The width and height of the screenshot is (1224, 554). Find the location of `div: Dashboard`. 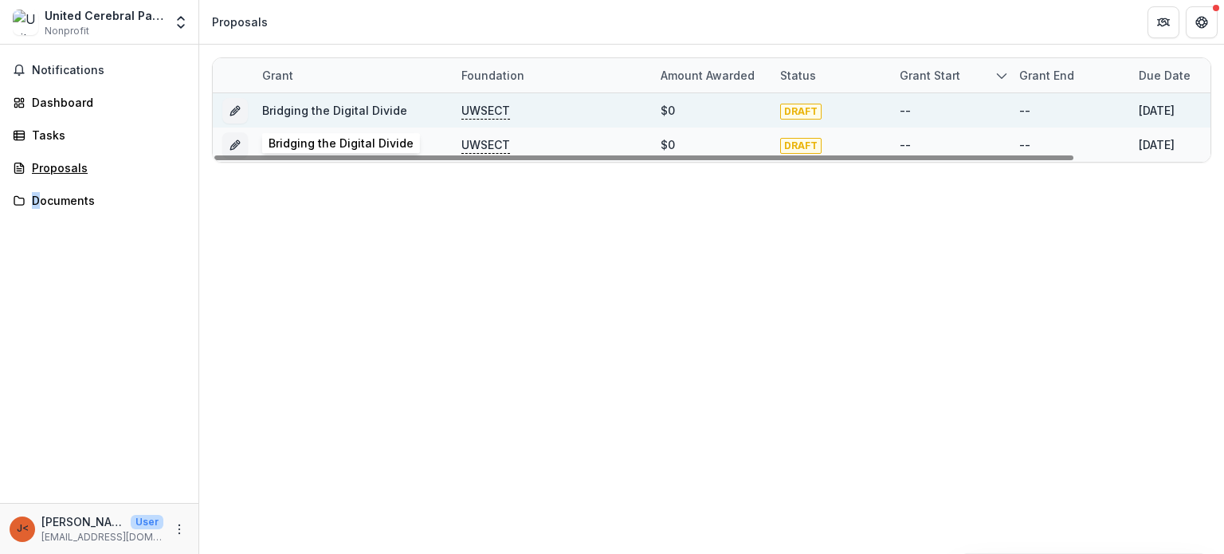

div: Dashboard is located at coordinates (105, 102).